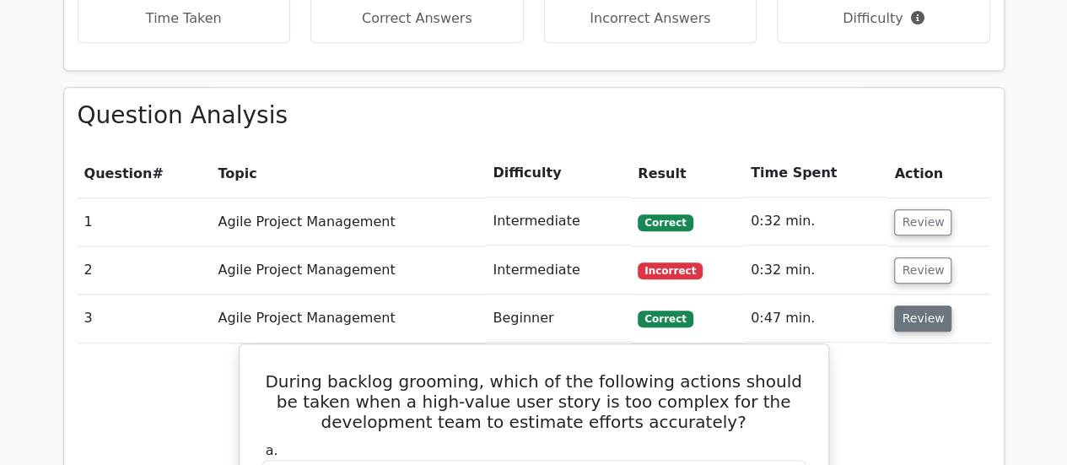  I want to click on span: Question, so click(118, 173).